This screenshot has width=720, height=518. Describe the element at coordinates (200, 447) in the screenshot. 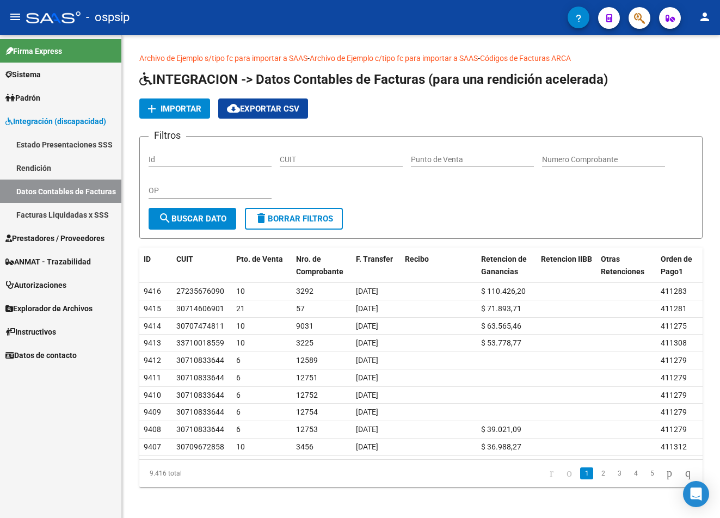

I see `span: 30709672858` at that location.